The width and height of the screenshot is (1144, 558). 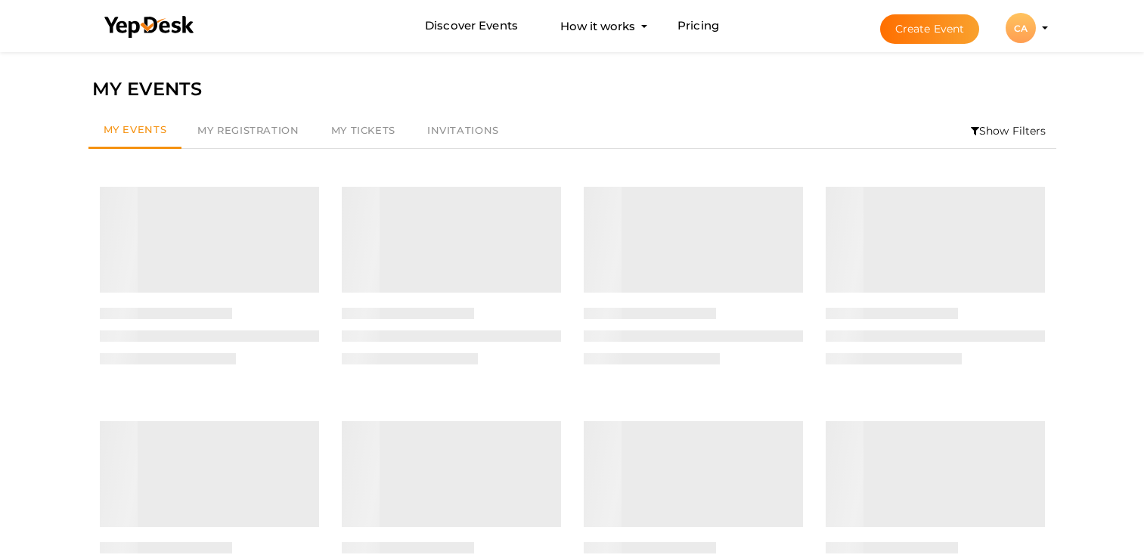 What do you see at coordinates (597, 26) in the screenshot?
I see `button: How it works` at bounding box center [597, 26].